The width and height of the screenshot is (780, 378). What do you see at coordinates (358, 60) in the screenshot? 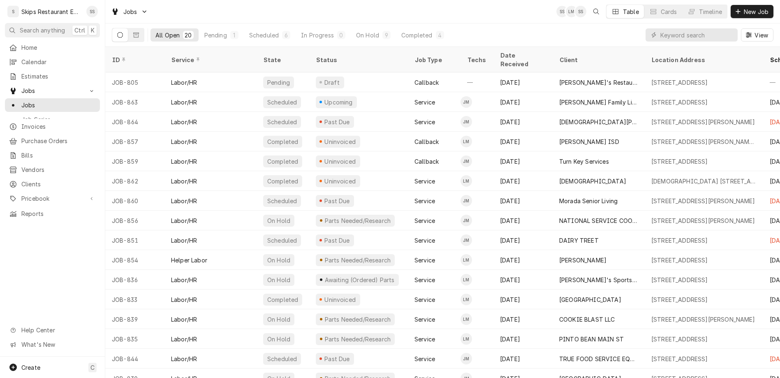
I see `div: Status` at bounding box center [358, 60].